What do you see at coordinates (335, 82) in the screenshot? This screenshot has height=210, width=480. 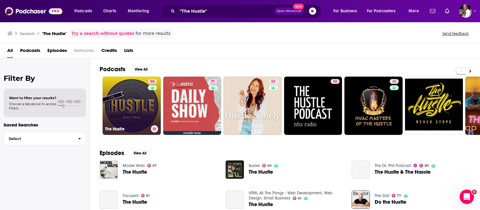 I see `span: 50` at bounding box center [335, 82].